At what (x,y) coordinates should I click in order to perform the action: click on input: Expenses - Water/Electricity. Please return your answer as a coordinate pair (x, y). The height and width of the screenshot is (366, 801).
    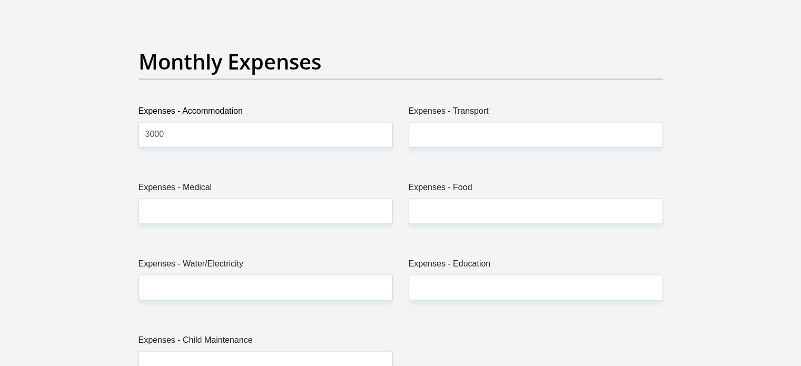
    Looking at the image, I should click on (265, 287).